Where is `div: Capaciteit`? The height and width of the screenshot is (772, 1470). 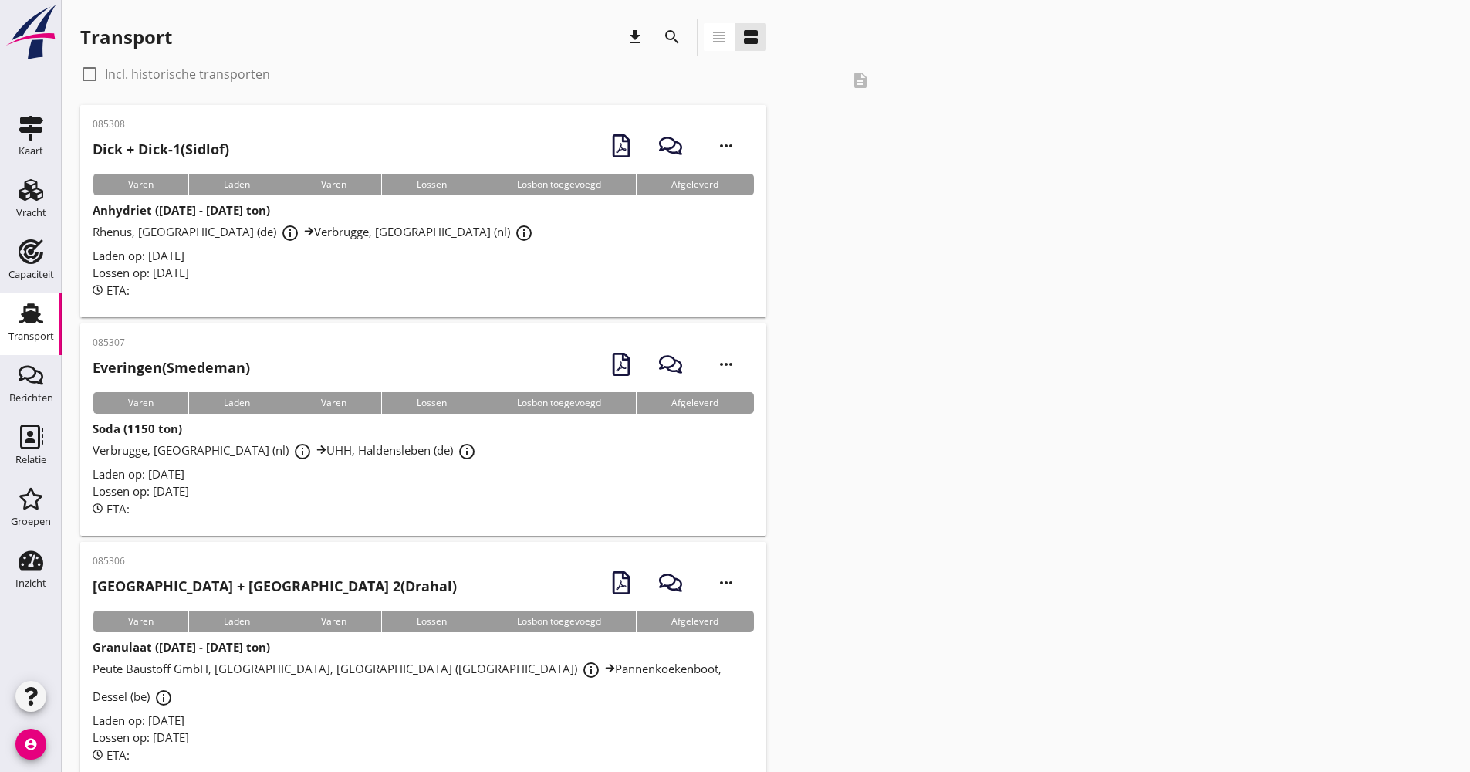 div: Capaciteit is located at coordinates (31, 274).